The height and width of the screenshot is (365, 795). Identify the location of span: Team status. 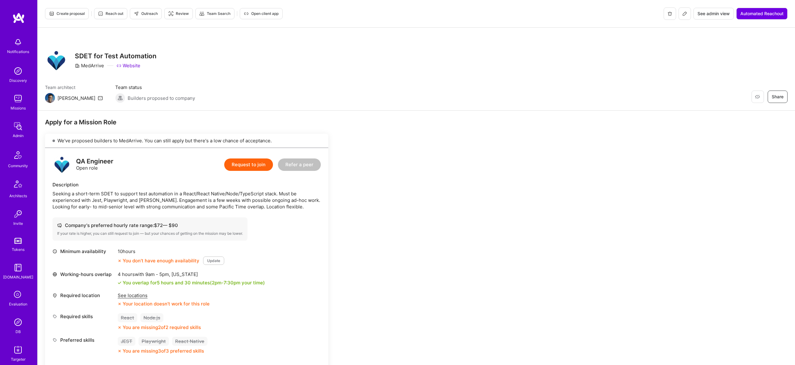
(155, 87).